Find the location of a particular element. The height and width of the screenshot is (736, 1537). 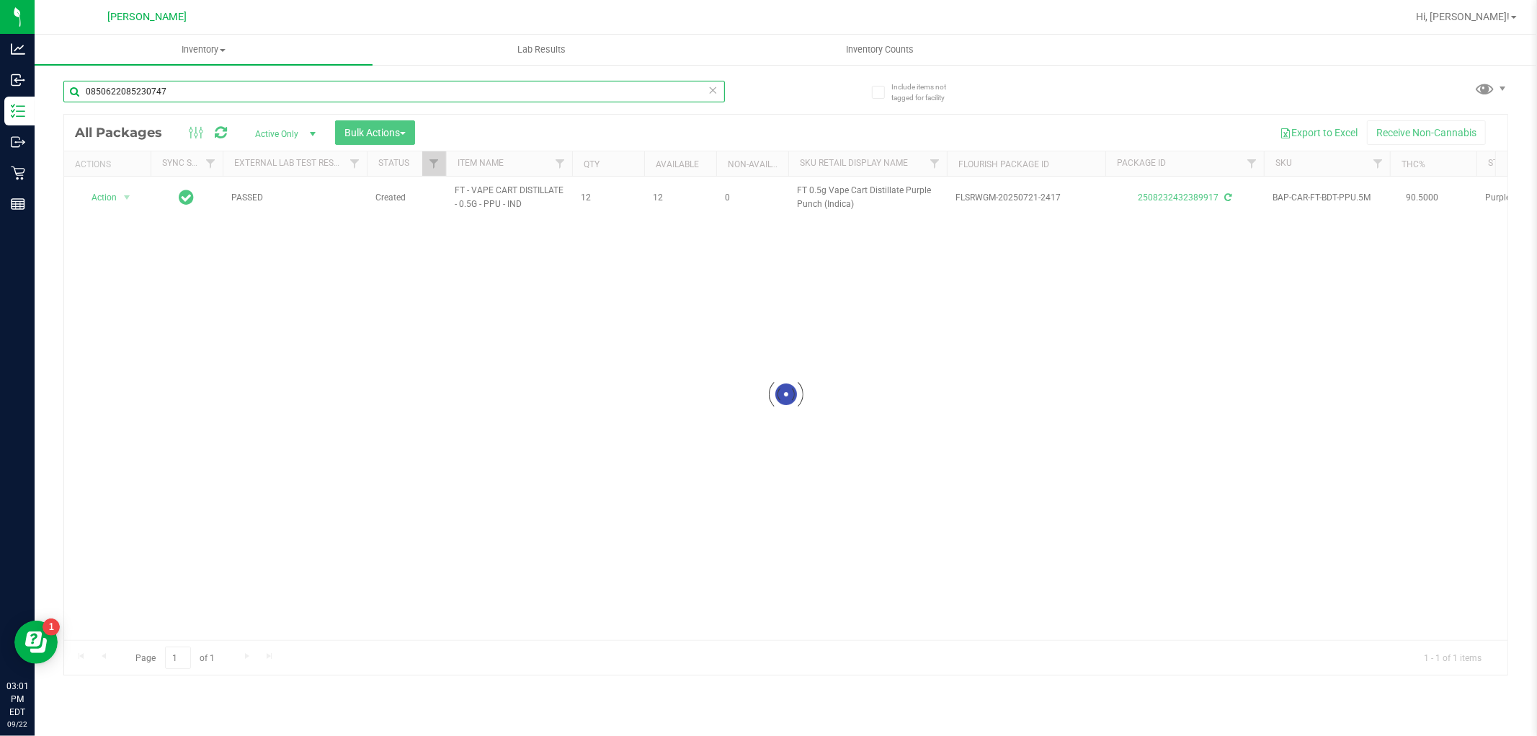

inline-svg: Inbound is located at coordinates (18, 80).